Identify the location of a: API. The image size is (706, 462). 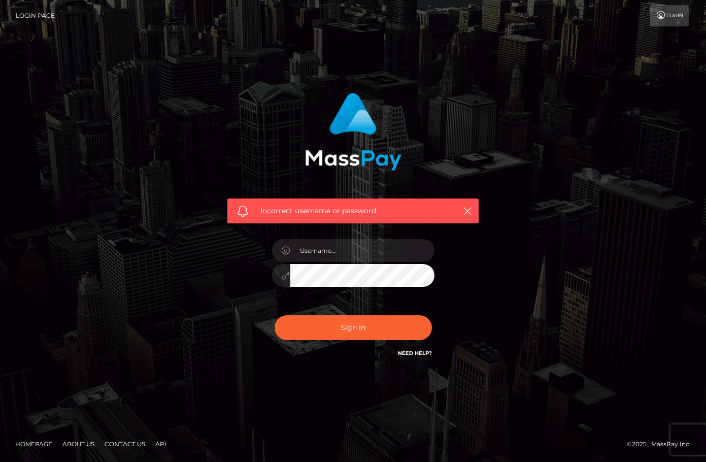
(161, 444).